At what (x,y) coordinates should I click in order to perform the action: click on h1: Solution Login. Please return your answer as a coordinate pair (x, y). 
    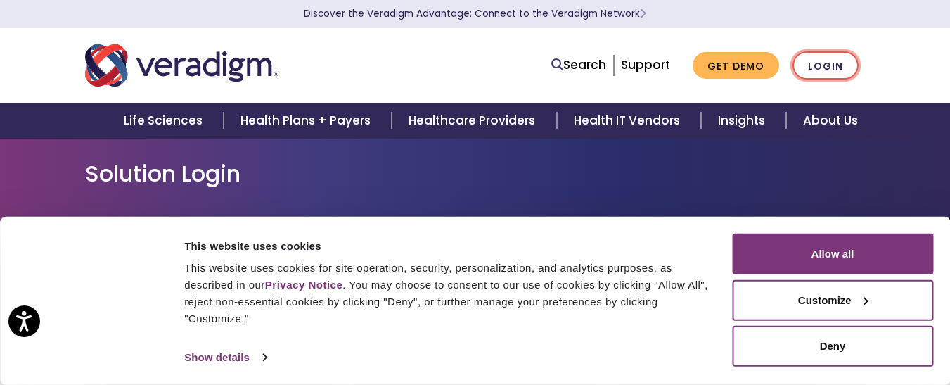
    Looking at the image, I should click on (475, 174).